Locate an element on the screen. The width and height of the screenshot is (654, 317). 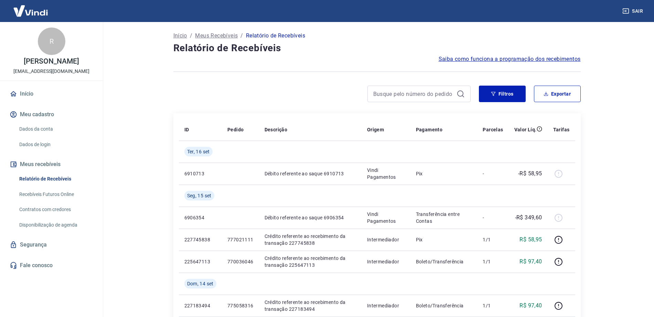
button: Sair is located at coordinates (633, 11).